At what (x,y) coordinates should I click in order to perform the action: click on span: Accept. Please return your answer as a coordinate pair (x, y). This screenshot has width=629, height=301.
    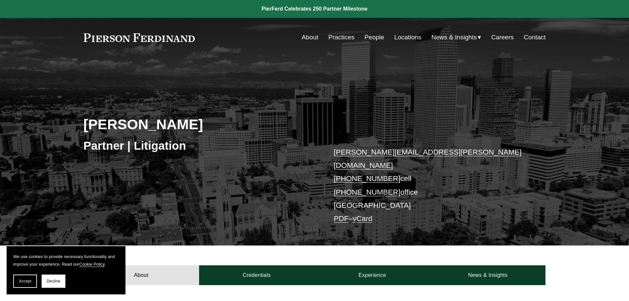
    Looking at the image, I should click on (25, 281).